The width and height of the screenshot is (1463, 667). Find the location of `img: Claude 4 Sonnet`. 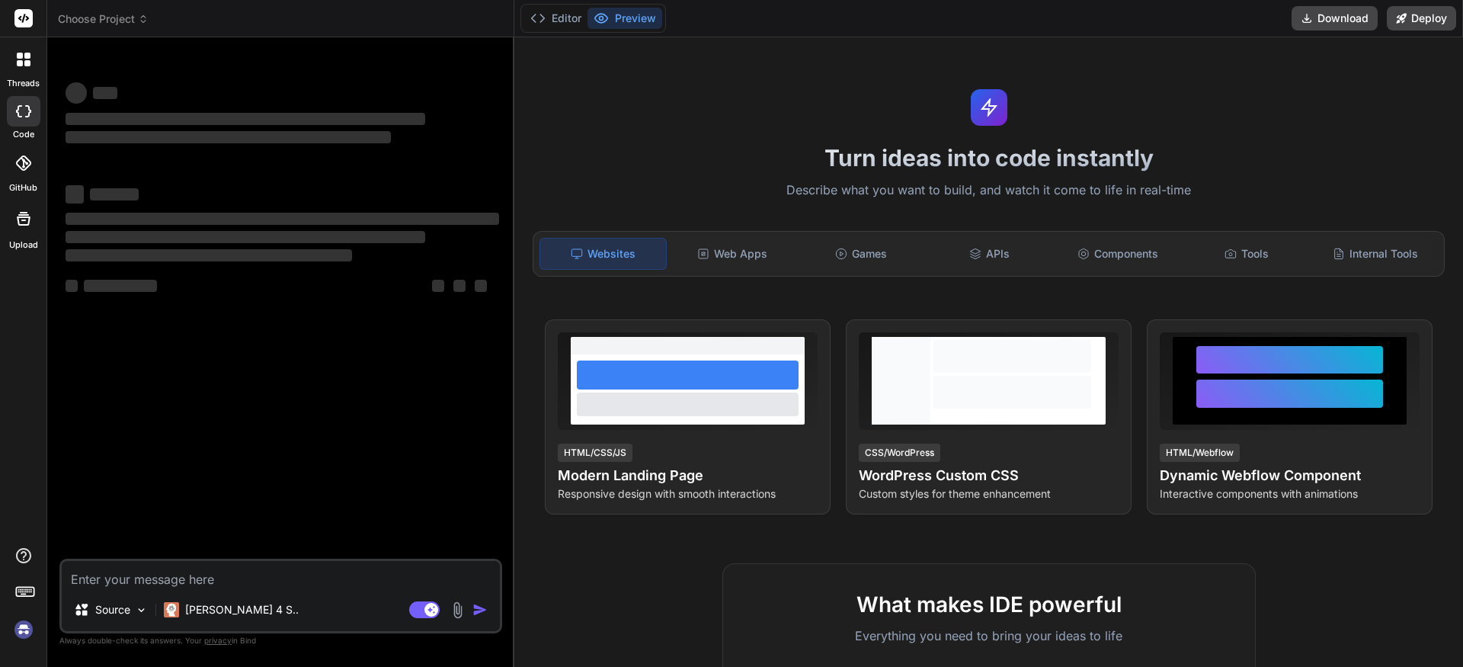

img: Claude 4 Sonnet is located at coordinates (171, 610).